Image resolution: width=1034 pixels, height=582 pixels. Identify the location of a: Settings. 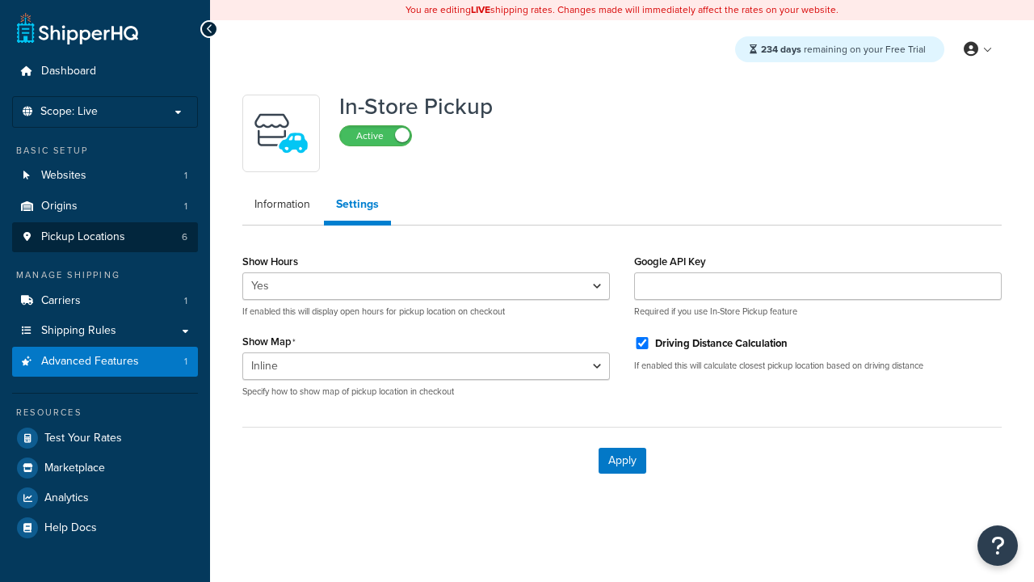
(357, 207).